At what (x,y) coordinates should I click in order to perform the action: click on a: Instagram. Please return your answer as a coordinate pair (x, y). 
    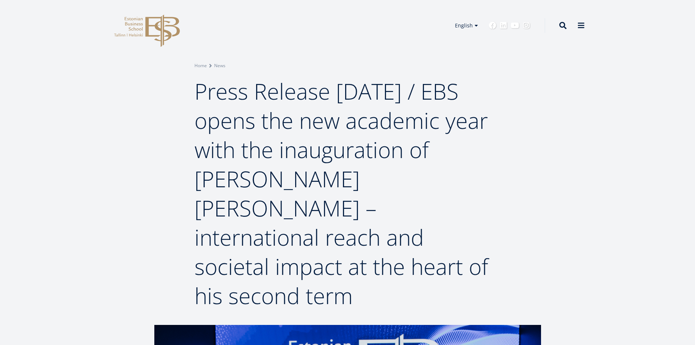
    Looking at the image, I should click on (526, 26).